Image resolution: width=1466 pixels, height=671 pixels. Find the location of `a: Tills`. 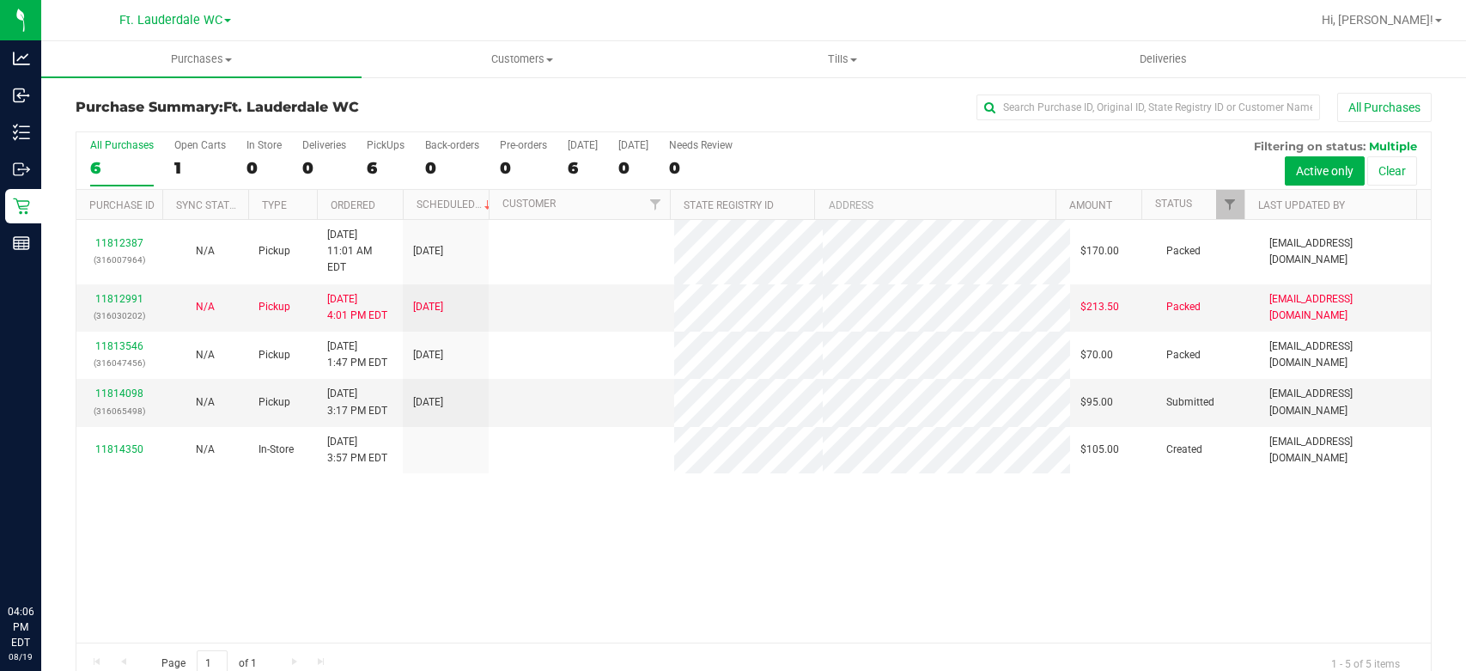

a: Tills is located at coordinates (842, 59).